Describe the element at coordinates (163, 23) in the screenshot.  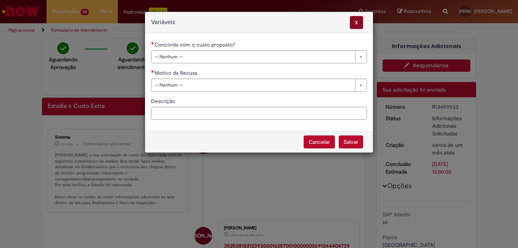
I see `h3: Variáveis` at that location.